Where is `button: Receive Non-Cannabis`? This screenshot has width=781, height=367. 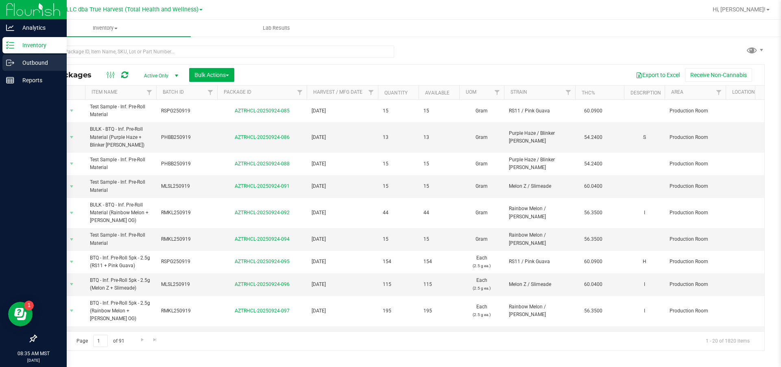 button: Receive Non-Cannabis is located at coordinates (718, 75).